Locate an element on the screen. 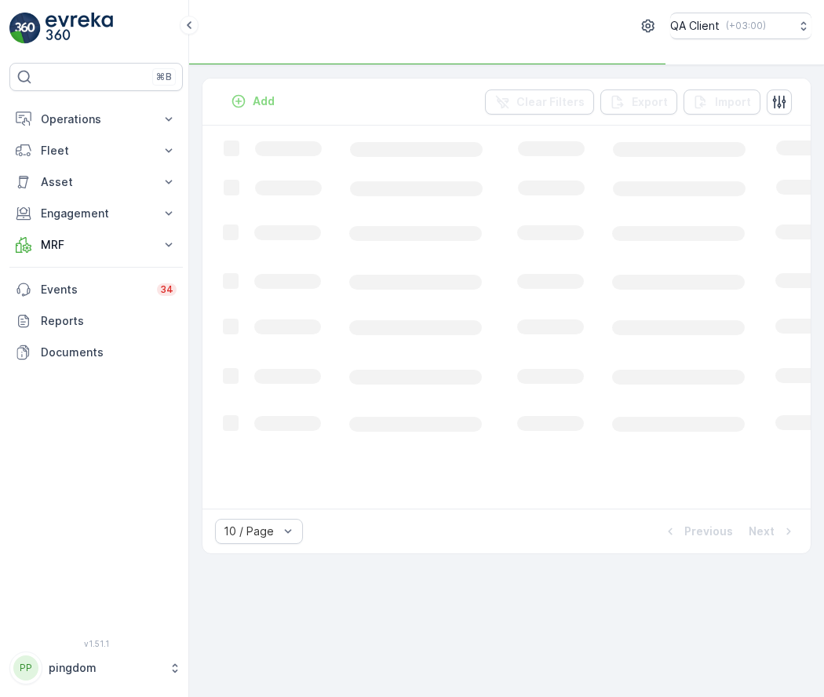 The width and height of the screenshot is (824, 697). p: MRF is located at coordinates (96, 245).